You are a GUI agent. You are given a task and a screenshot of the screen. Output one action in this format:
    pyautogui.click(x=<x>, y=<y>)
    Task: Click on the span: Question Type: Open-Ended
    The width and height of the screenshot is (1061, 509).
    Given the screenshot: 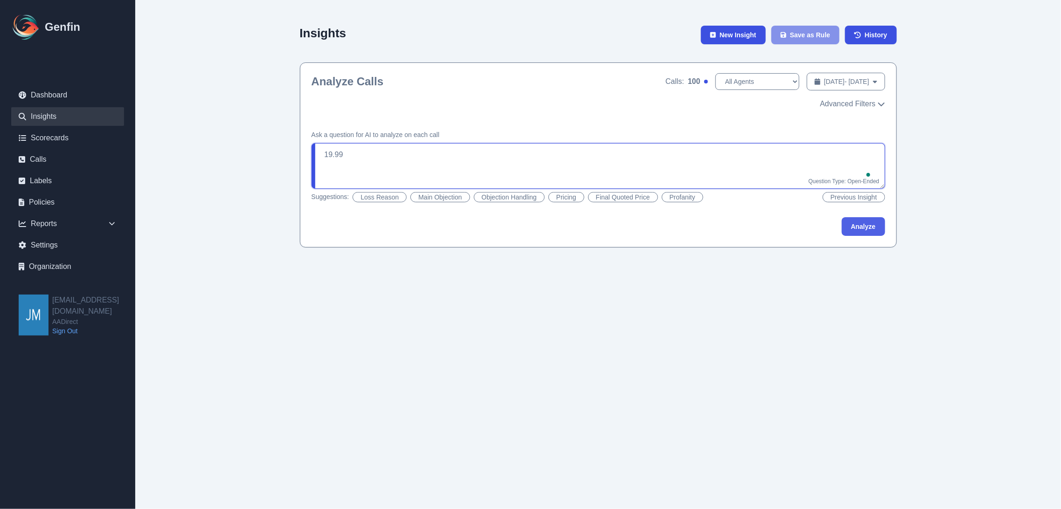 What is the action you would take?
    pyautogui.click(x=844, y=181)
    